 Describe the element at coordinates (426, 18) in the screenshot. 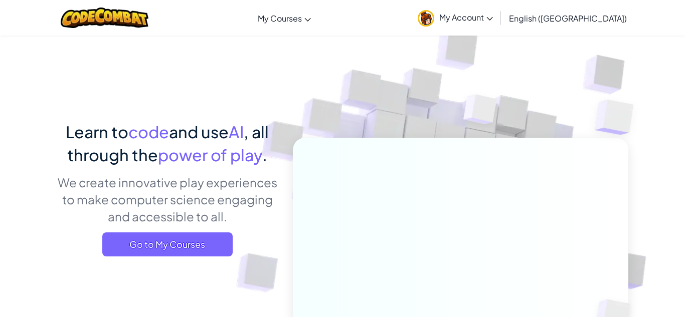

I see `img: avatar` at that location.